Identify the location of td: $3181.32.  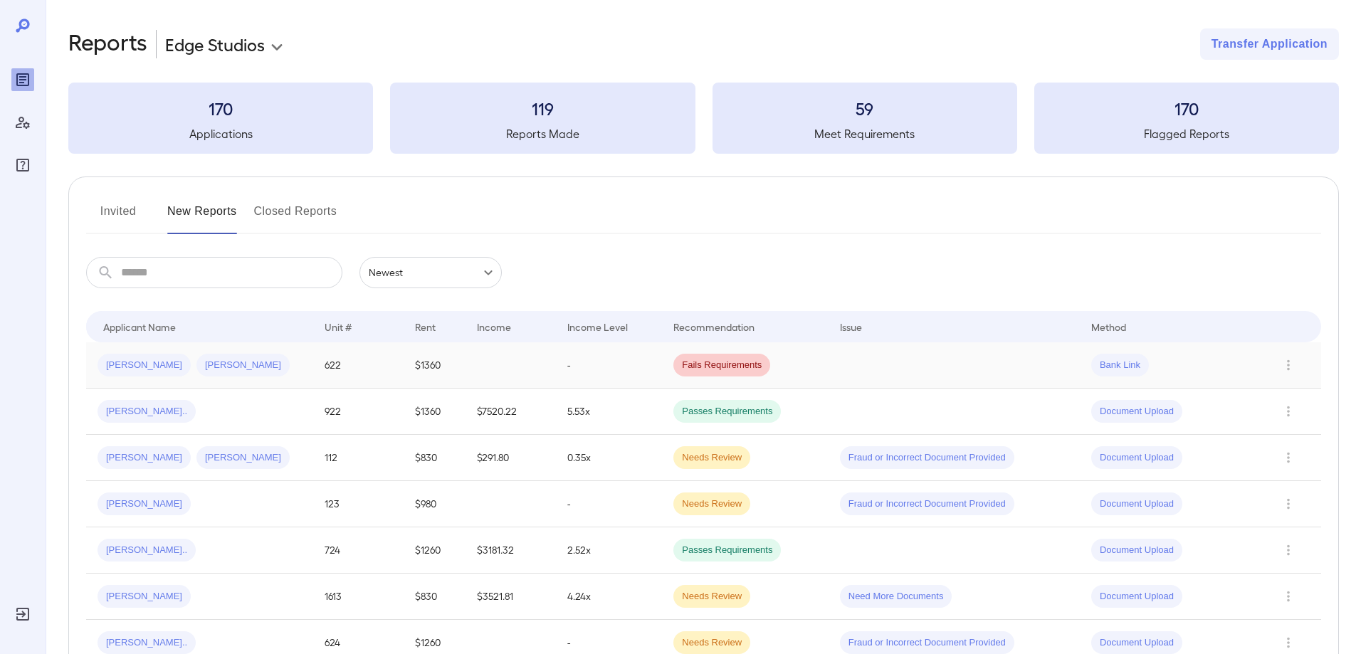
(510, 550).